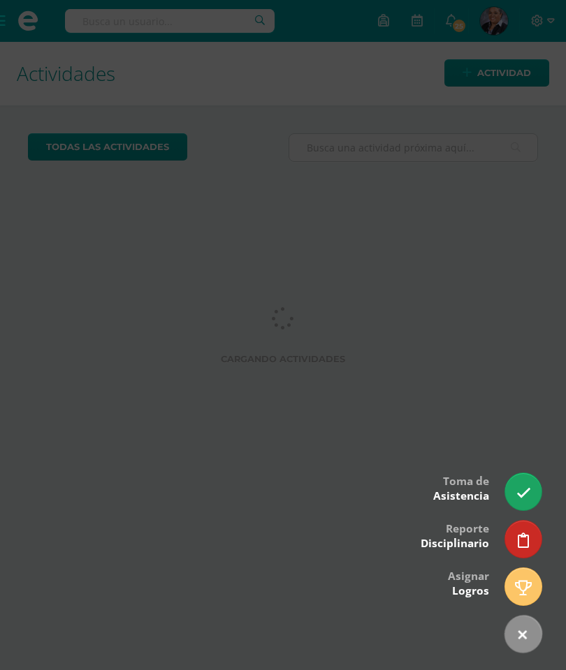 This screenshot has width=566, height=670. I want to click on div: Asignar, so click(468, 582).